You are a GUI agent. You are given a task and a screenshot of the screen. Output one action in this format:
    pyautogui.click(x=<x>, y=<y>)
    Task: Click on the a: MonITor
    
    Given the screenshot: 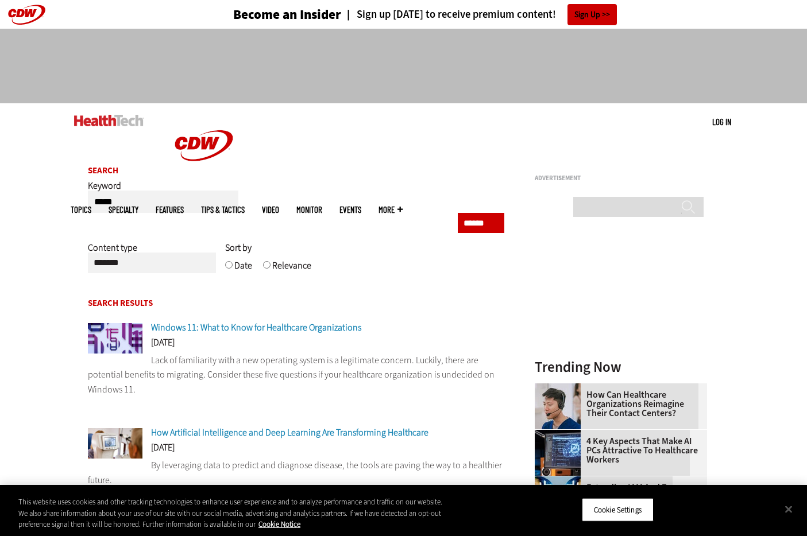 What is the action you would take?
    pyautogui.click(x=309, y=210)
    